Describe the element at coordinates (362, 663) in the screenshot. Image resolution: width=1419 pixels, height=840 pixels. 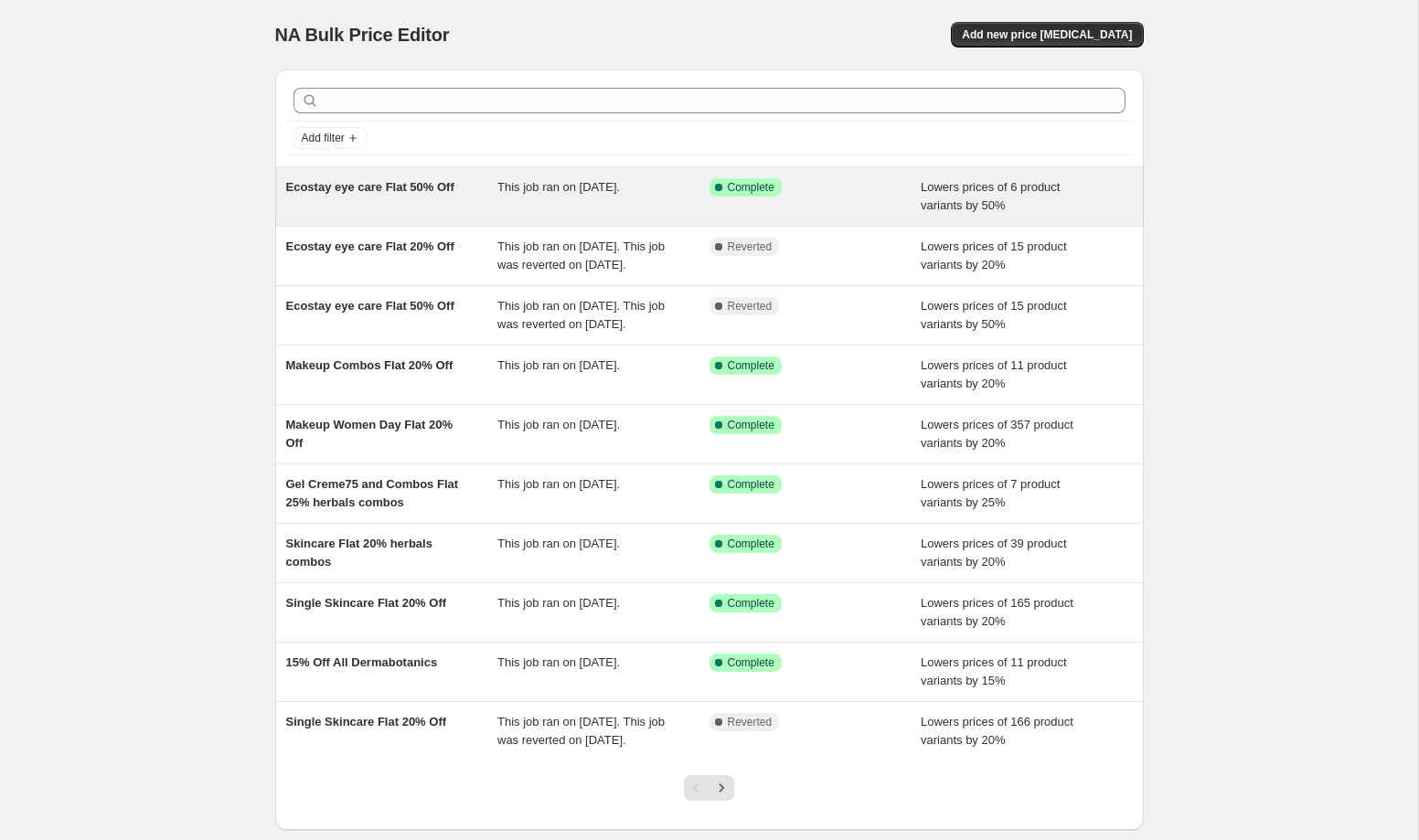
I see `span: 15% Off All Dermabotanics` at that location.